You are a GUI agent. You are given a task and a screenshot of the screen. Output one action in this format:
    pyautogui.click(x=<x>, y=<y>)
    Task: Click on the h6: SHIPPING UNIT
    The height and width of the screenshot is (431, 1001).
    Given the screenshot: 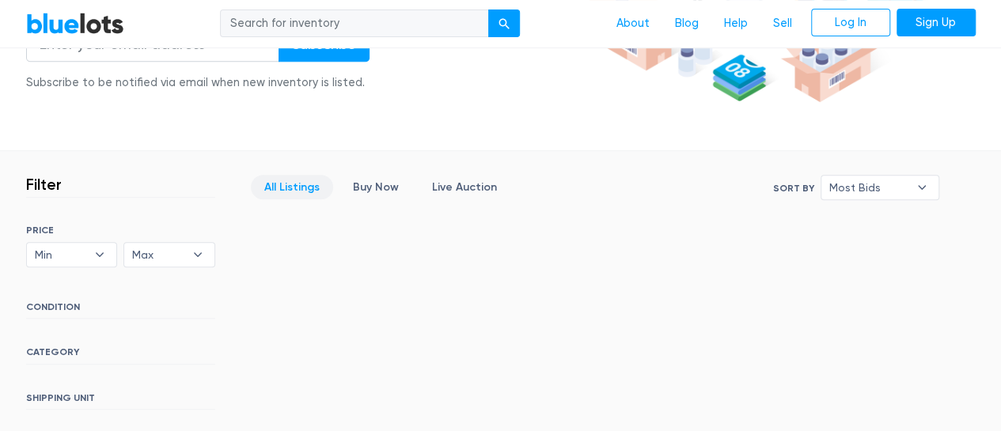 What is the action you would take?
    pyautogui.click(x=120, y=401)
    